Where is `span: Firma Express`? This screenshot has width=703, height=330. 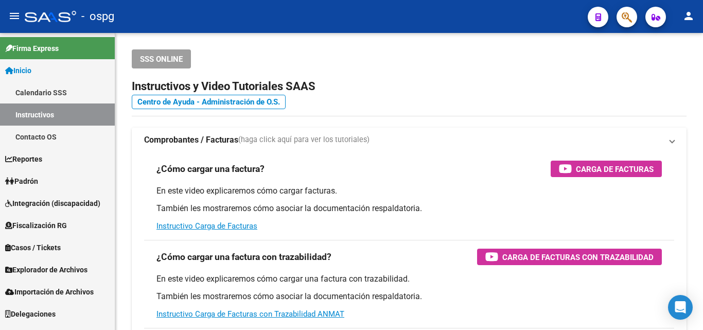 span: Firma Express is located at coordinates (32, 48).